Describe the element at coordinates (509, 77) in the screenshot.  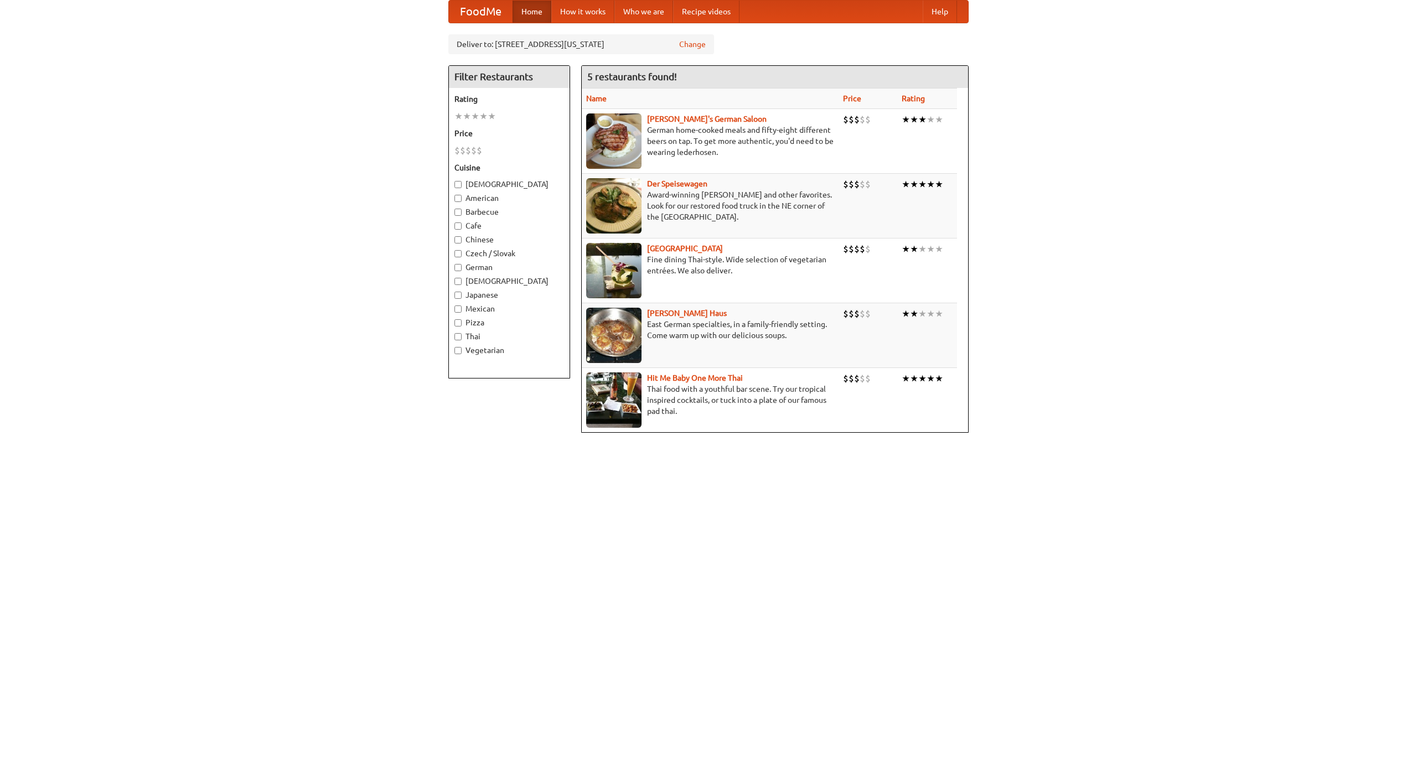
I see `h4: Filter Restaurants` at that location.